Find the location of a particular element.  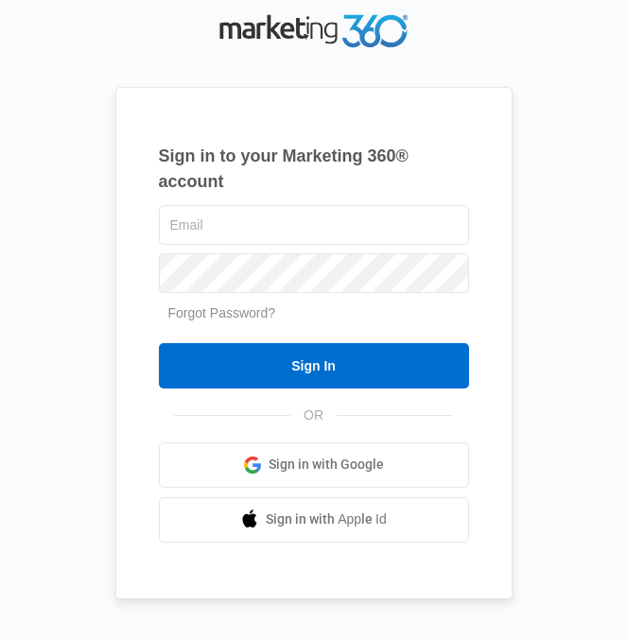

h1: Sign in to your Marketing 360® account is located at coordinates (314, 169).